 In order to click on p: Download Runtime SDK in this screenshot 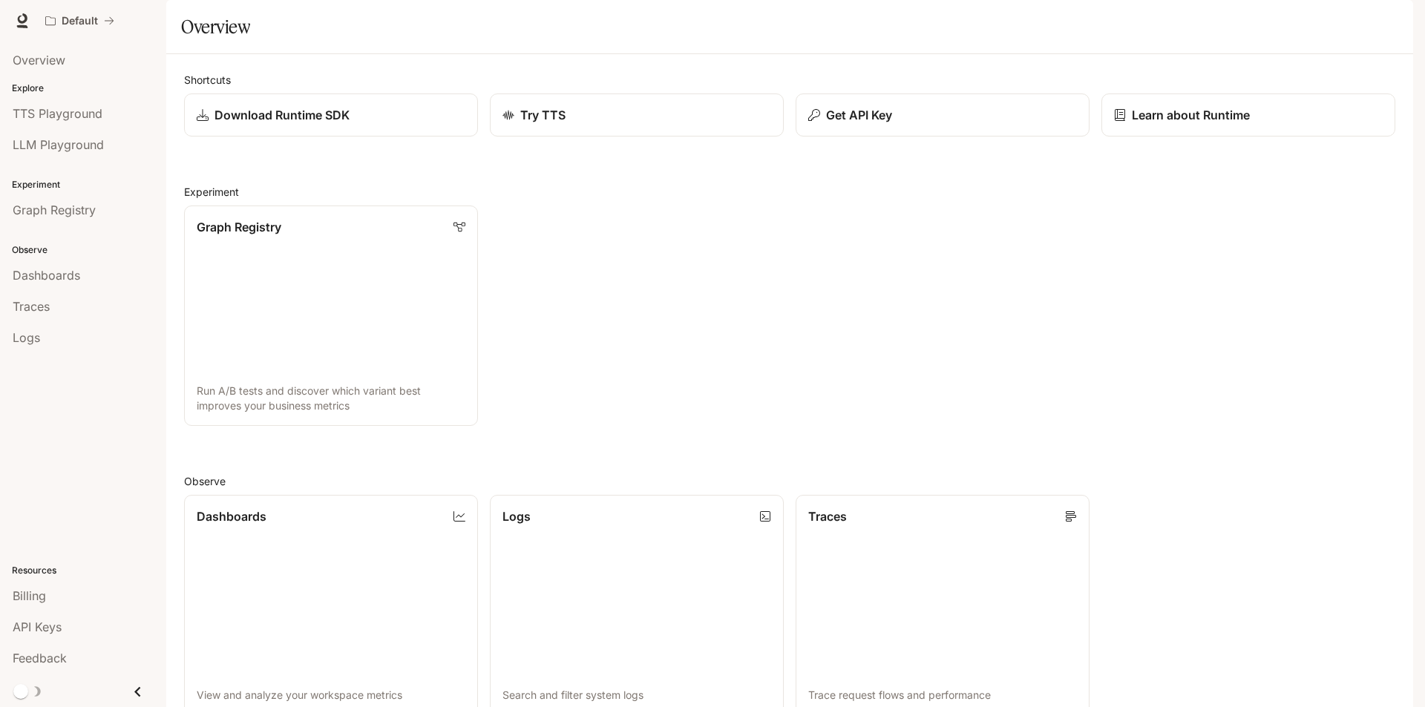, I will do `click(282, 115)`.